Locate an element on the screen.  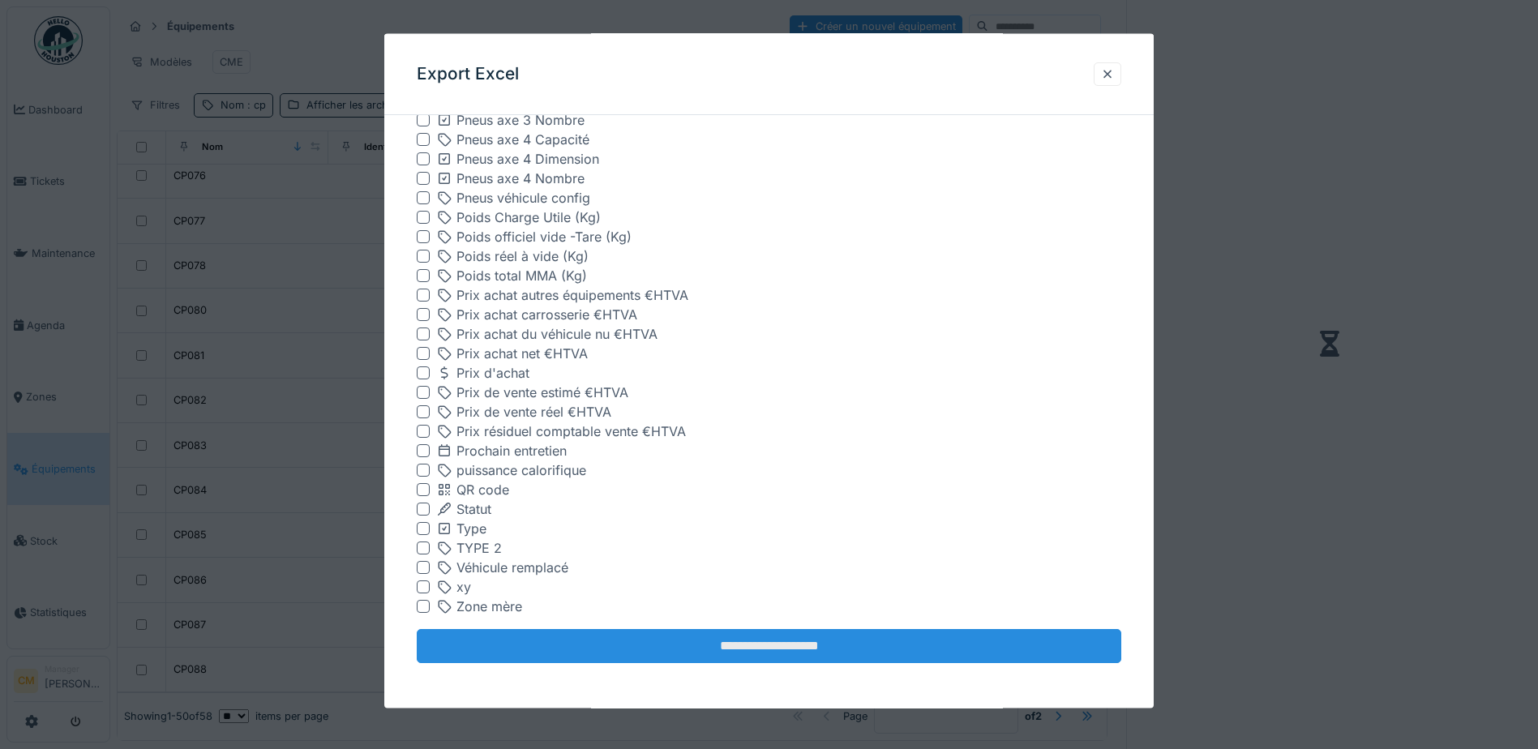
div: Poids Charge Utile (Kg) is located at coordinates (518, 217).